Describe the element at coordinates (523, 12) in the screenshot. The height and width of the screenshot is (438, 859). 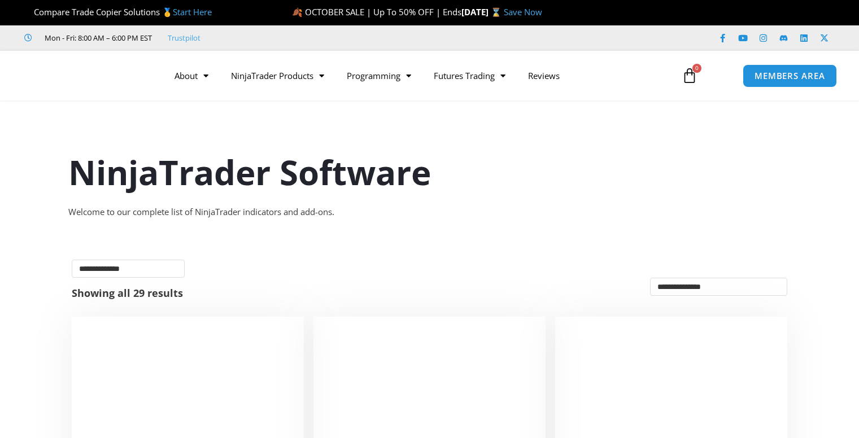
I see `a: Save Now` at that location.